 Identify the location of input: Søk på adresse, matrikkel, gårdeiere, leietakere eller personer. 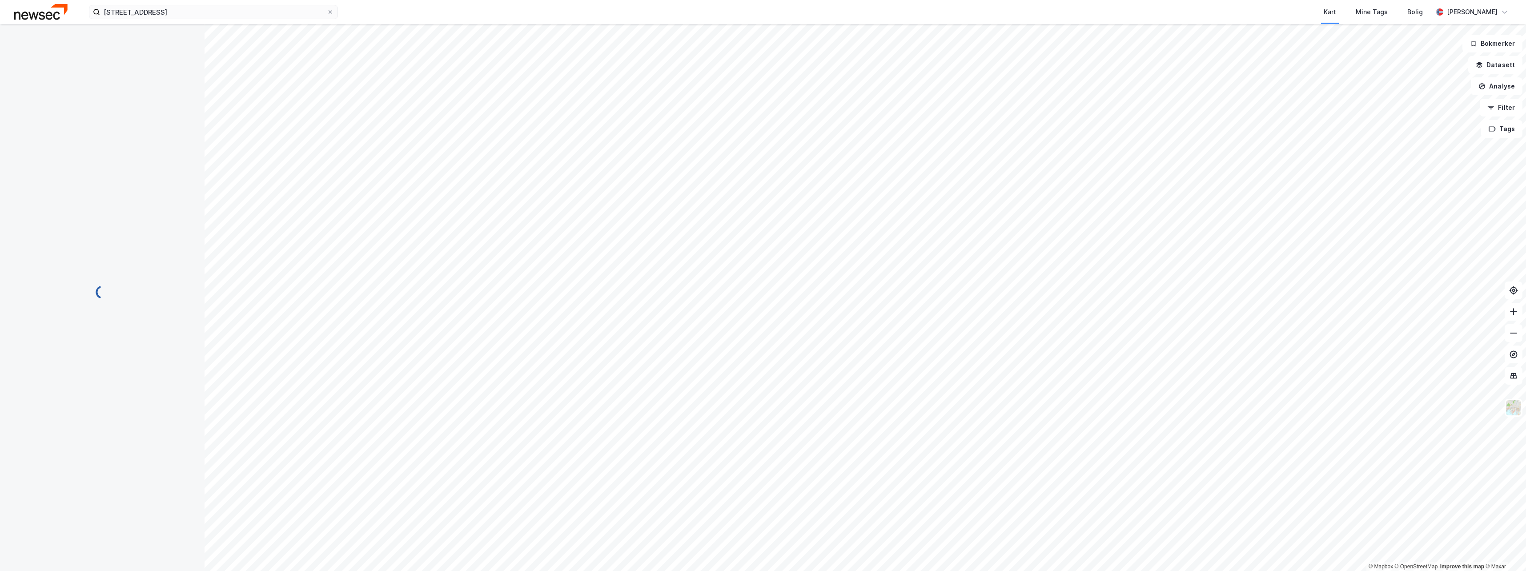
(213, 12).